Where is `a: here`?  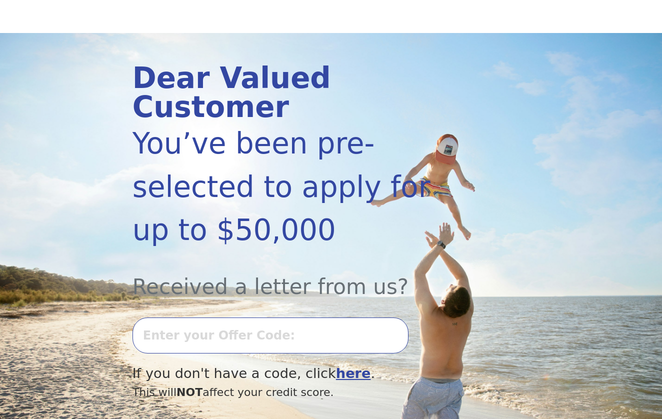
a: here is located at coordinates (354, 373).